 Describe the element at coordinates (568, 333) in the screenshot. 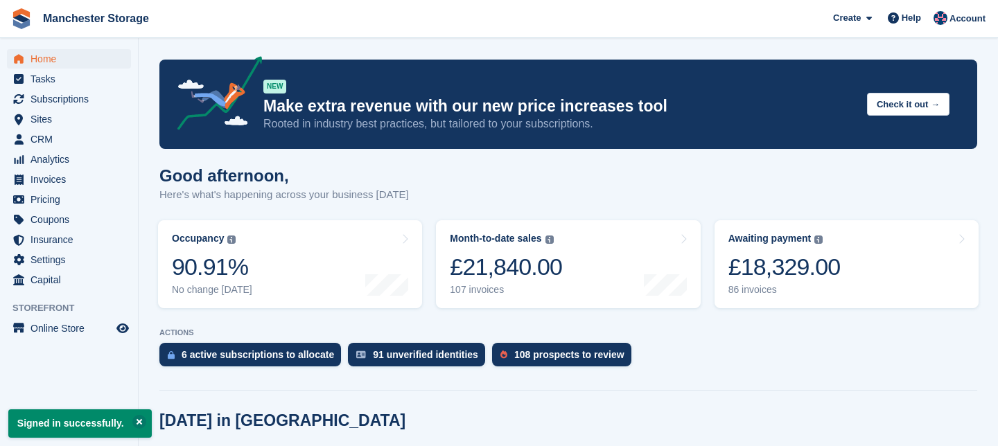

I see `p: ACTIONS` at that location.